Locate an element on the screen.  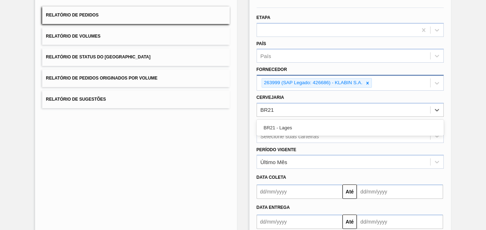
span: Relatório de Pedidos Originados por Volume is located at coordinates (102, 78).